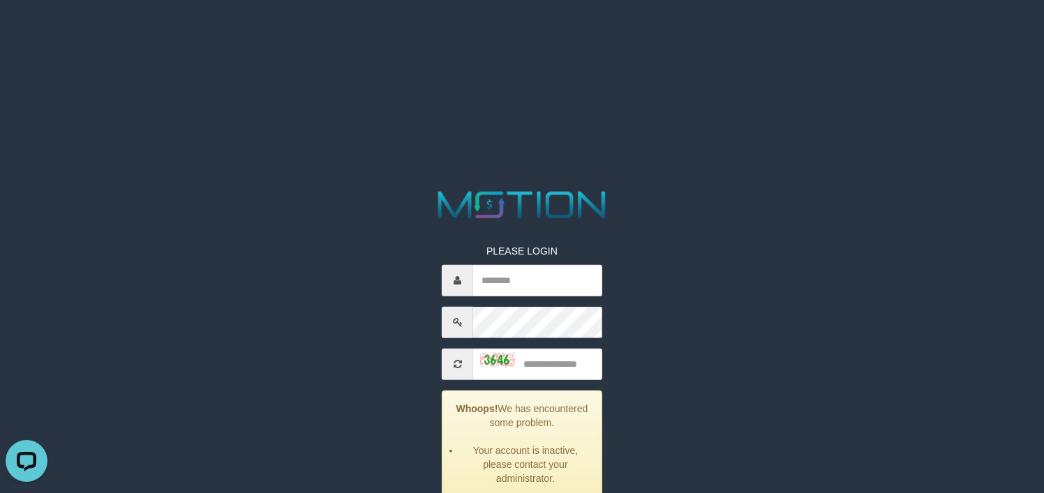 This screenshot has height=493, width=1044. Describe the element at coordinates (477, 408) in the screenshot. I see `strong: Whoops!` at that location.